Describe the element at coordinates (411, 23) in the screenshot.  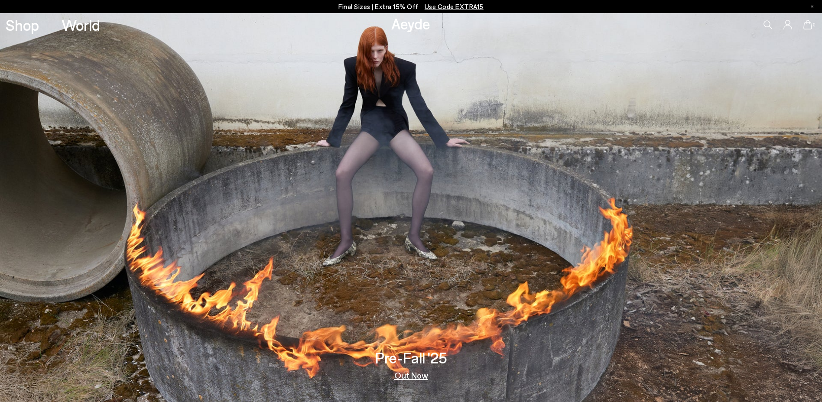
I see `a: Aeyde` at that location.